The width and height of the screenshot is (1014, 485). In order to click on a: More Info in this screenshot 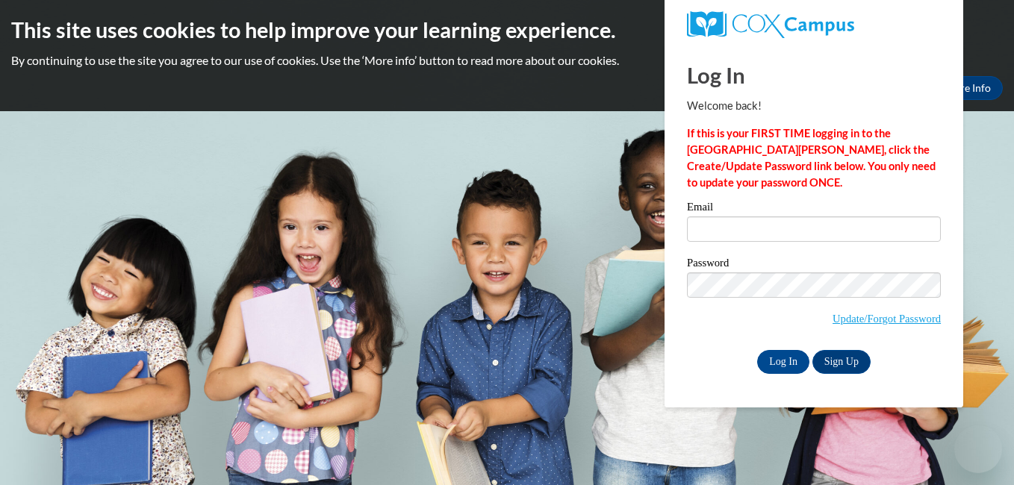, I will do `click(968, 88)`.